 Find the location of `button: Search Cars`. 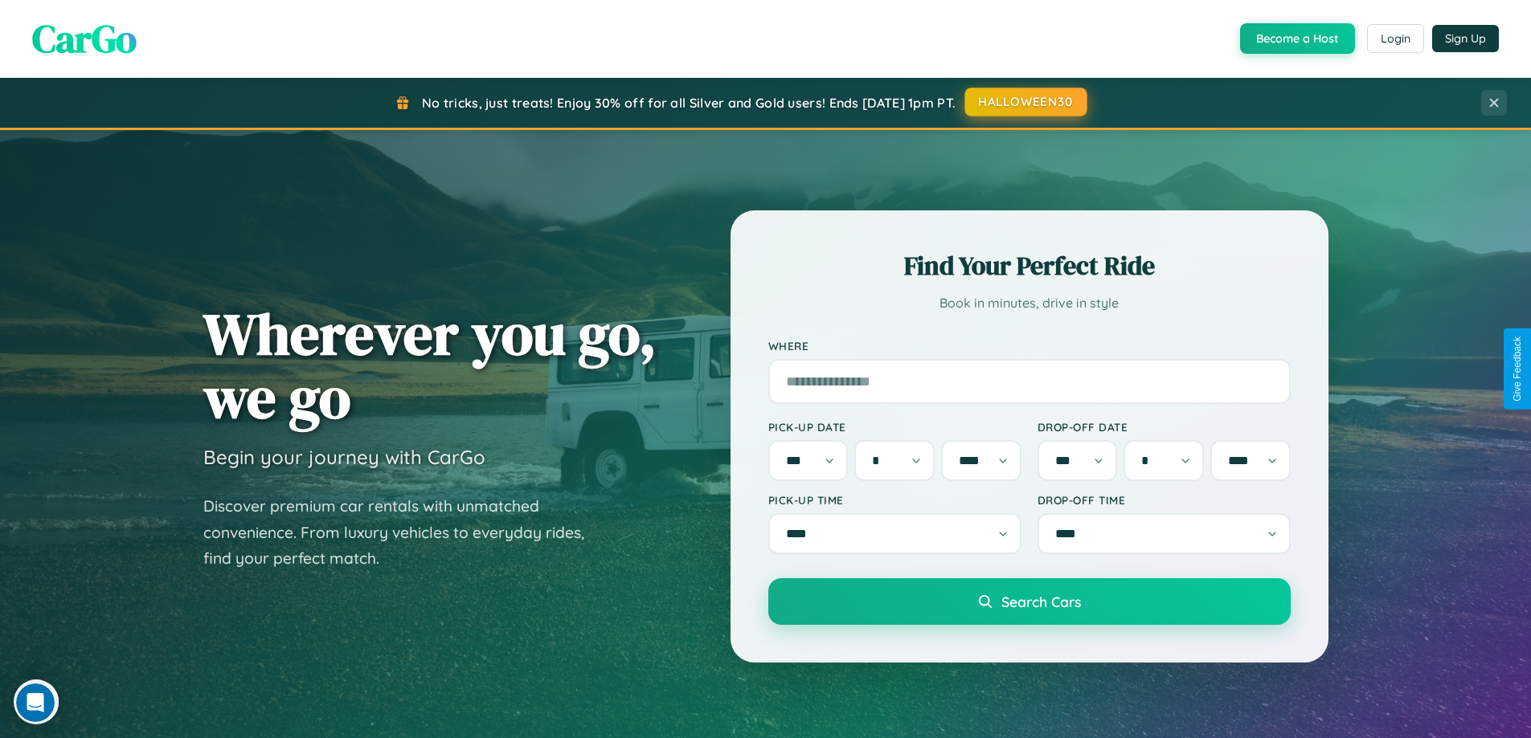

button: Search Cars is located at coordinates (1029, 602).